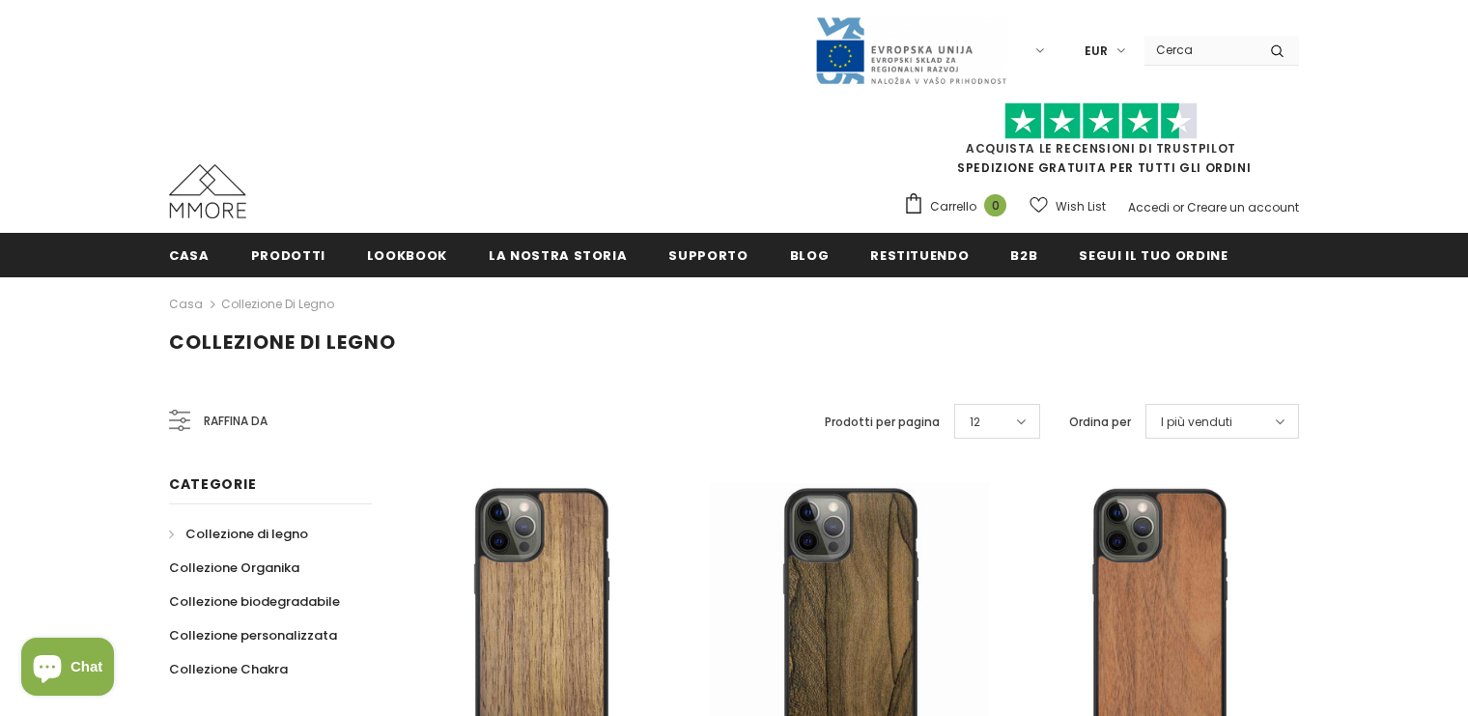 The image size is (1468, 716). Describe the element at coordinates (1149, 207) in the screenshot. I see `a: Accedi` at that location.